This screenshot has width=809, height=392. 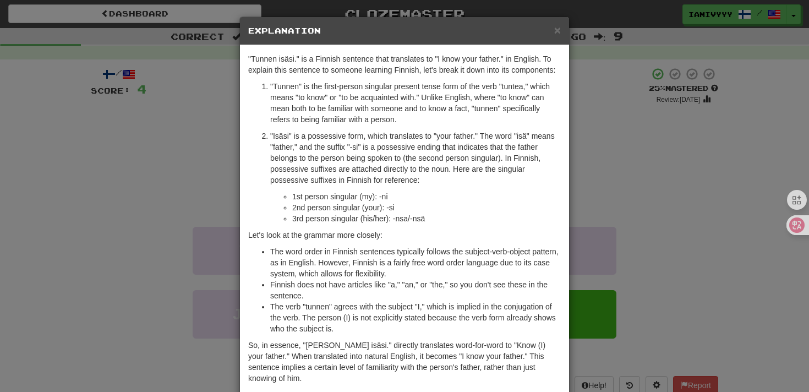 What do you see at coordinates (427, 219) in the screenshot?
I see `li: 3rd person singular (his/her): -nsa/-nsä` at bounding box center [427, 219].